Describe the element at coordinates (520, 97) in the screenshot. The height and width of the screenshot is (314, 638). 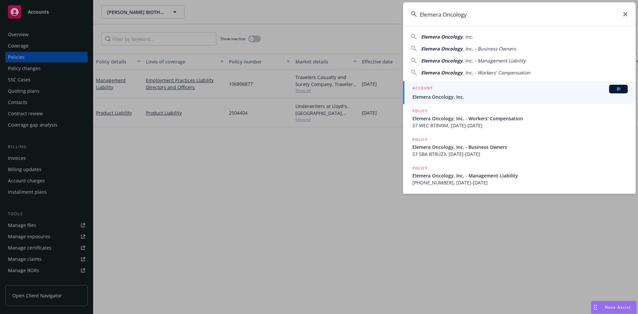
I see `span: Elemera Oncology, Inc.` at that location.